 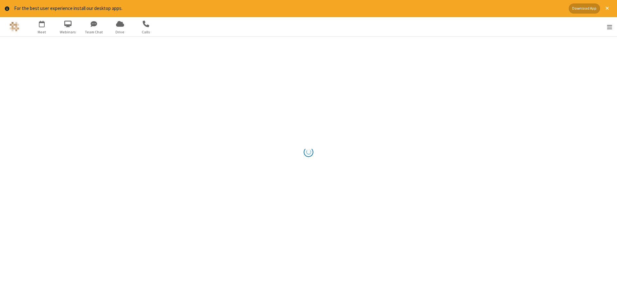 What do you see at coordinates (289, 8) in the screenshot?
I see `div: For the best user experience install our desktop apps.` at bounding box center [289, 8].